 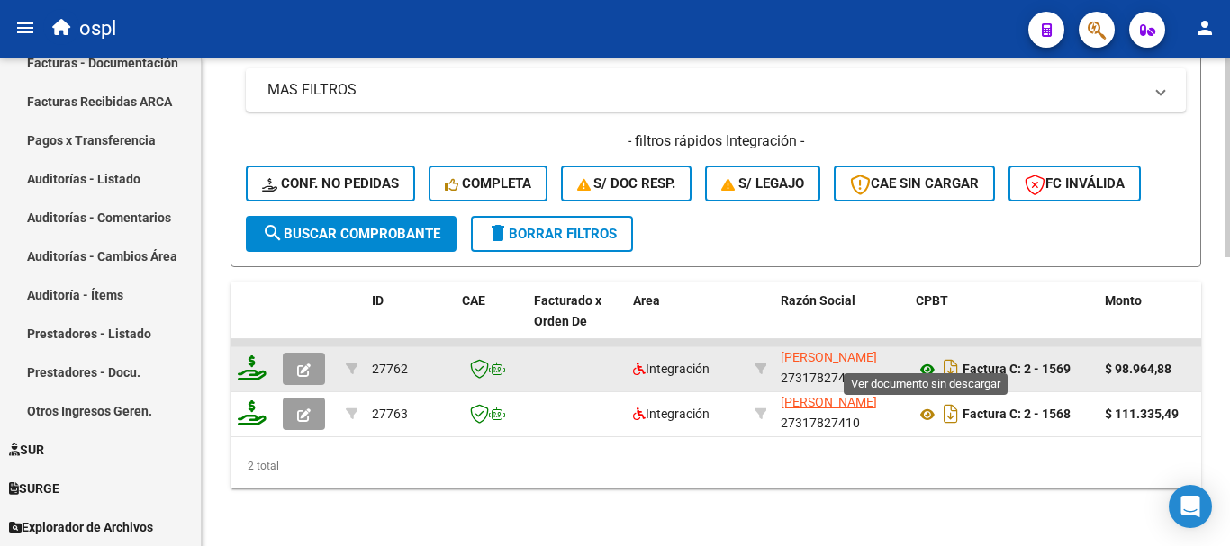 What do you see at coordinates (567, 311) in the screenshot?
I see `span: Facturado x Orden De` at bounding box center [567, 311].